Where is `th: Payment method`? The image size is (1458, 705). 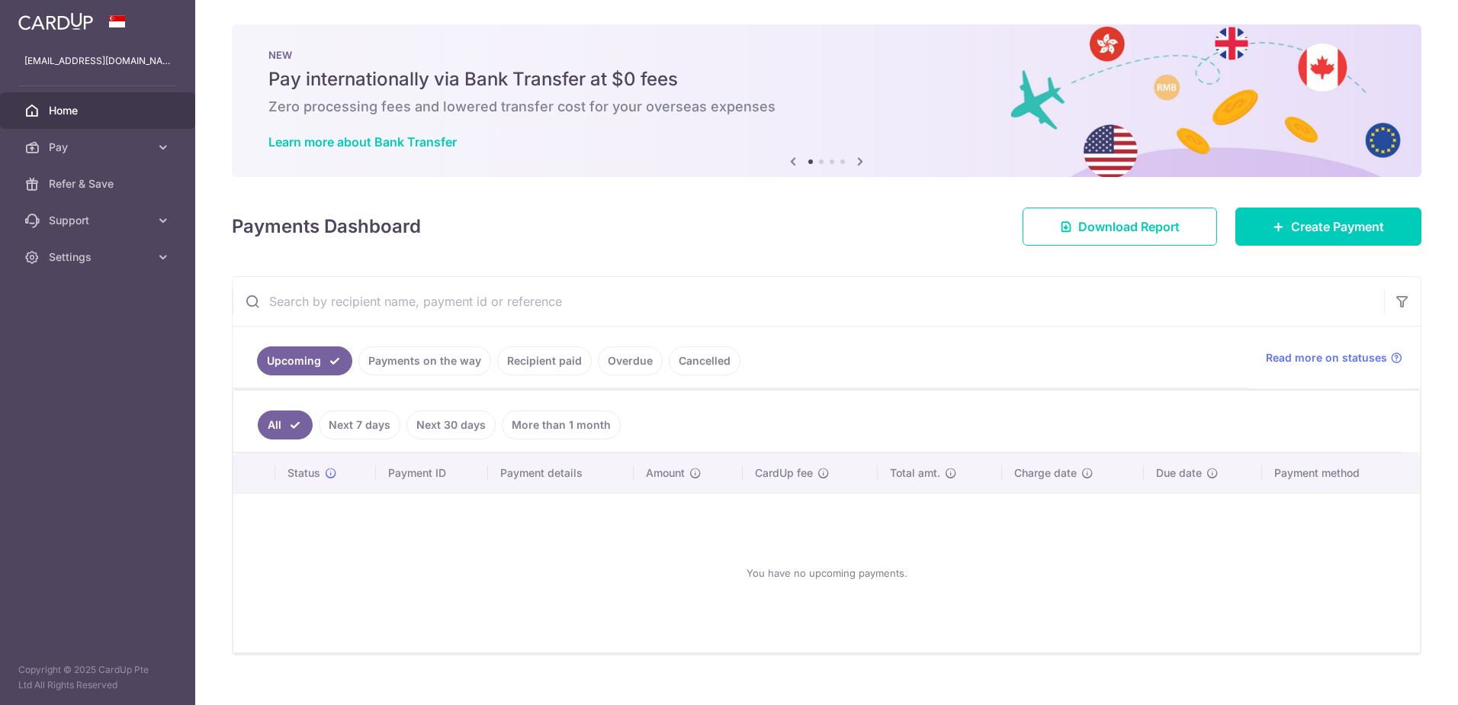 th: Payment method is located at coordinates (1341, 473).